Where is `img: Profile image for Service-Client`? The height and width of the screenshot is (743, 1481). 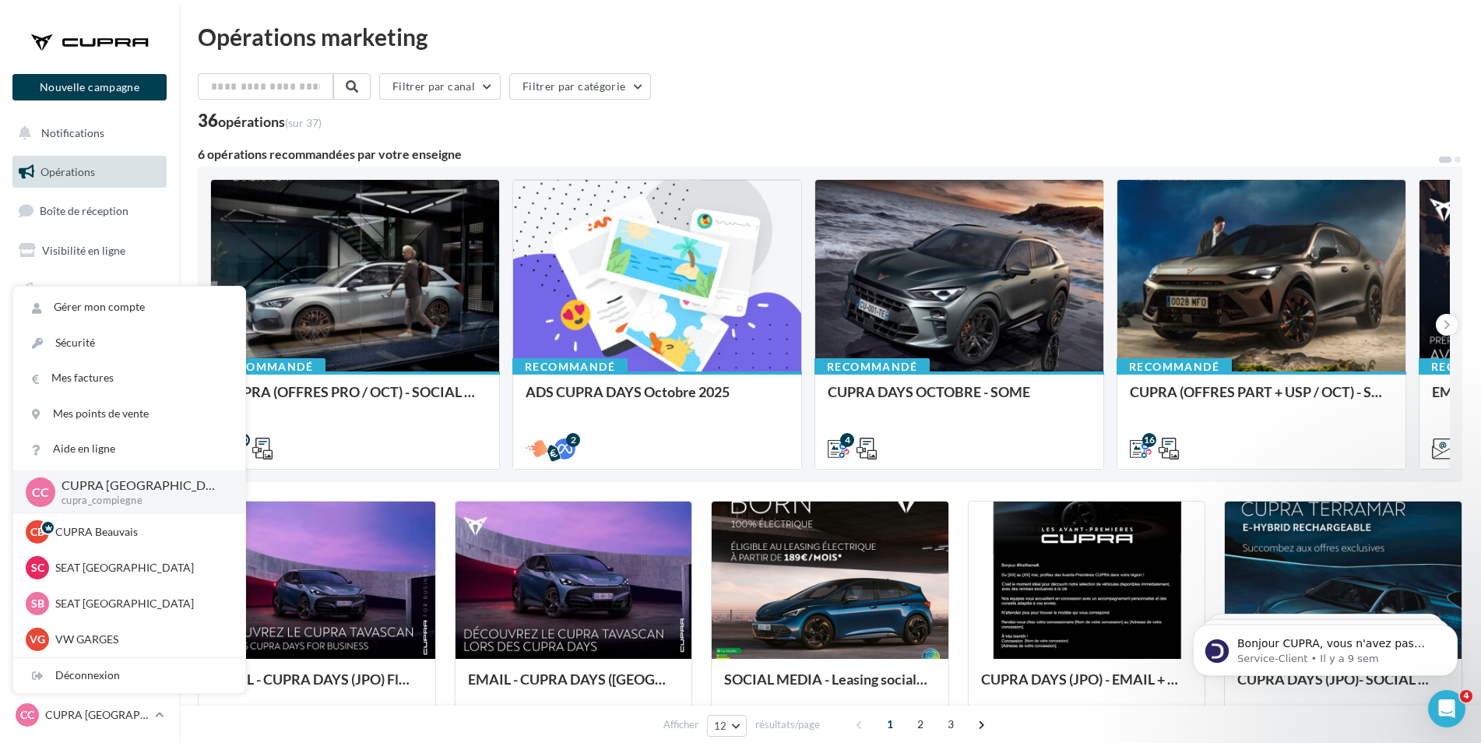 img: Profile image for Service-Client is located at coordinates (48, 59).